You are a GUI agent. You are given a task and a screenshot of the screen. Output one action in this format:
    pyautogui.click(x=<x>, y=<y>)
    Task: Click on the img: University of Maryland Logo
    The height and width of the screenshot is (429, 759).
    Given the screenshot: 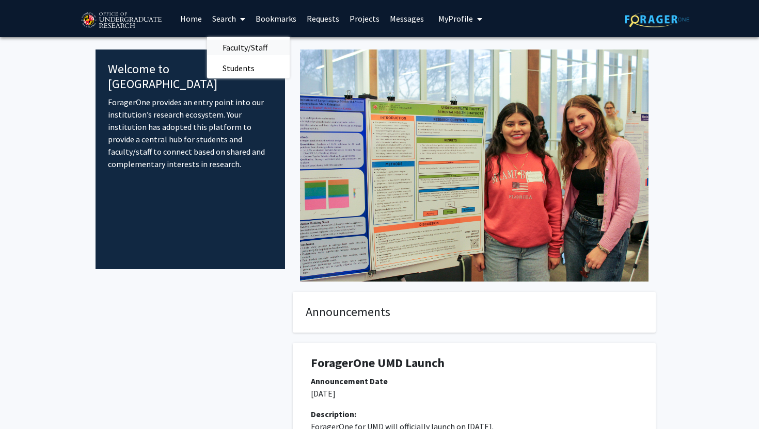 What is the action you would take?
    pyautogui.click(x=121, y=21)
    